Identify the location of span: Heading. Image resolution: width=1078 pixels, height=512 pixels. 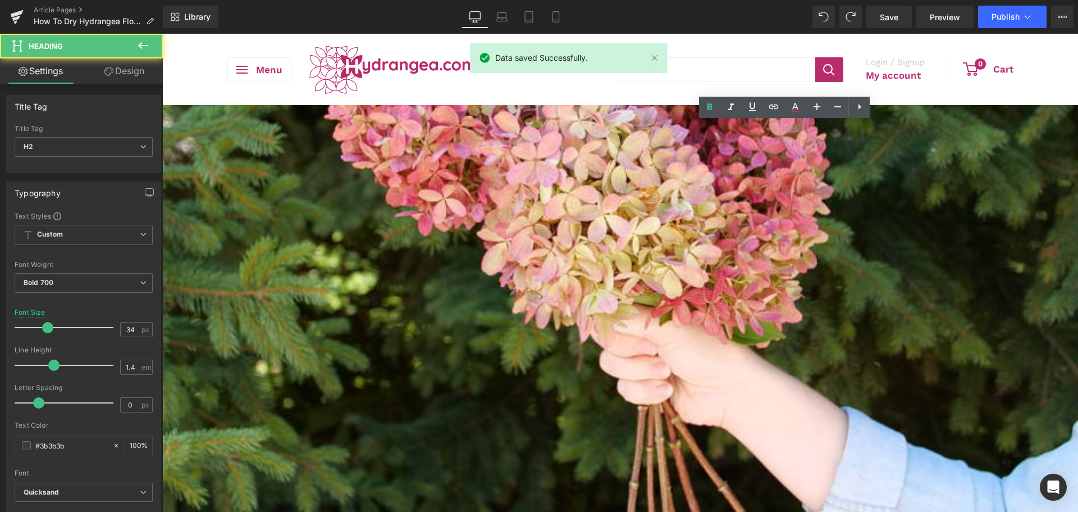
(45, 46).